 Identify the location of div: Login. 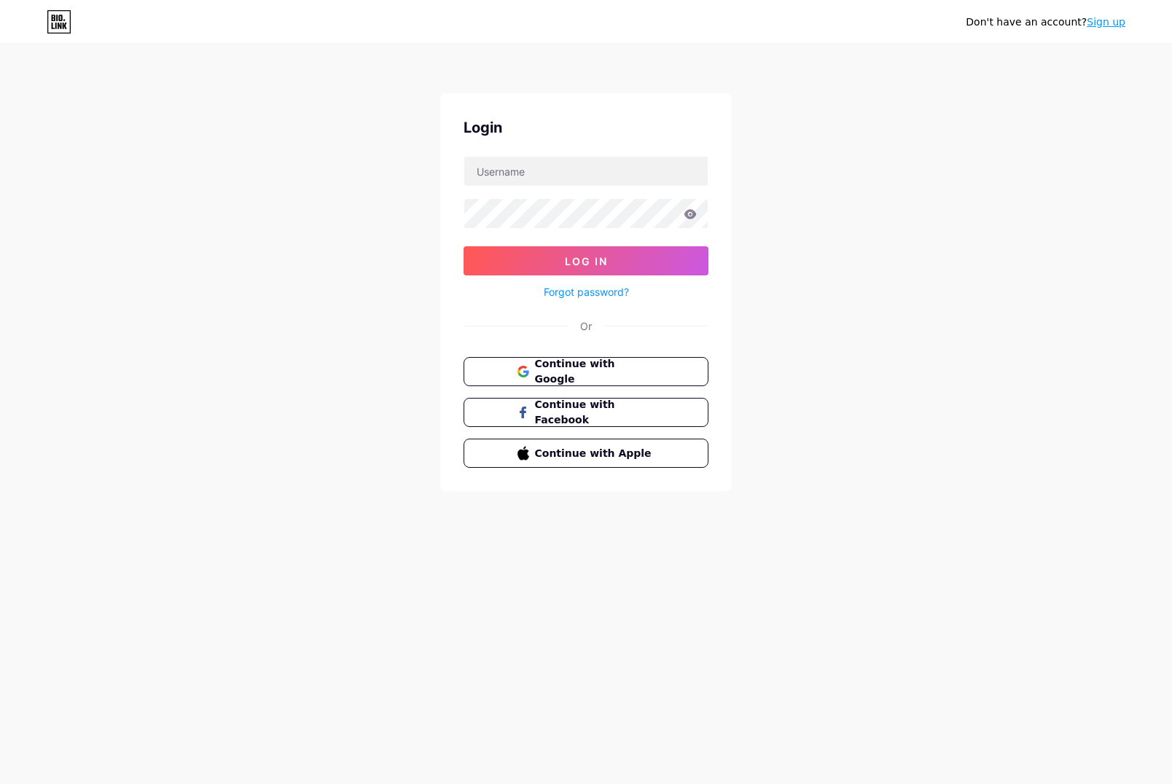
(586, 128).